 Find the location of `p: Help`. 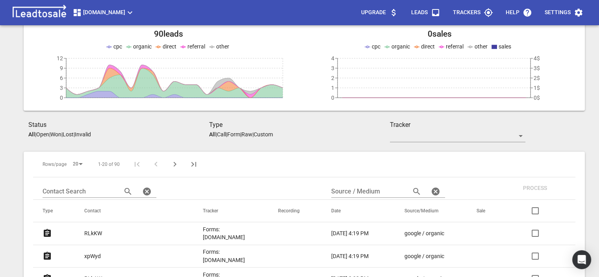

p: Help is located at coordinates (513, 13).